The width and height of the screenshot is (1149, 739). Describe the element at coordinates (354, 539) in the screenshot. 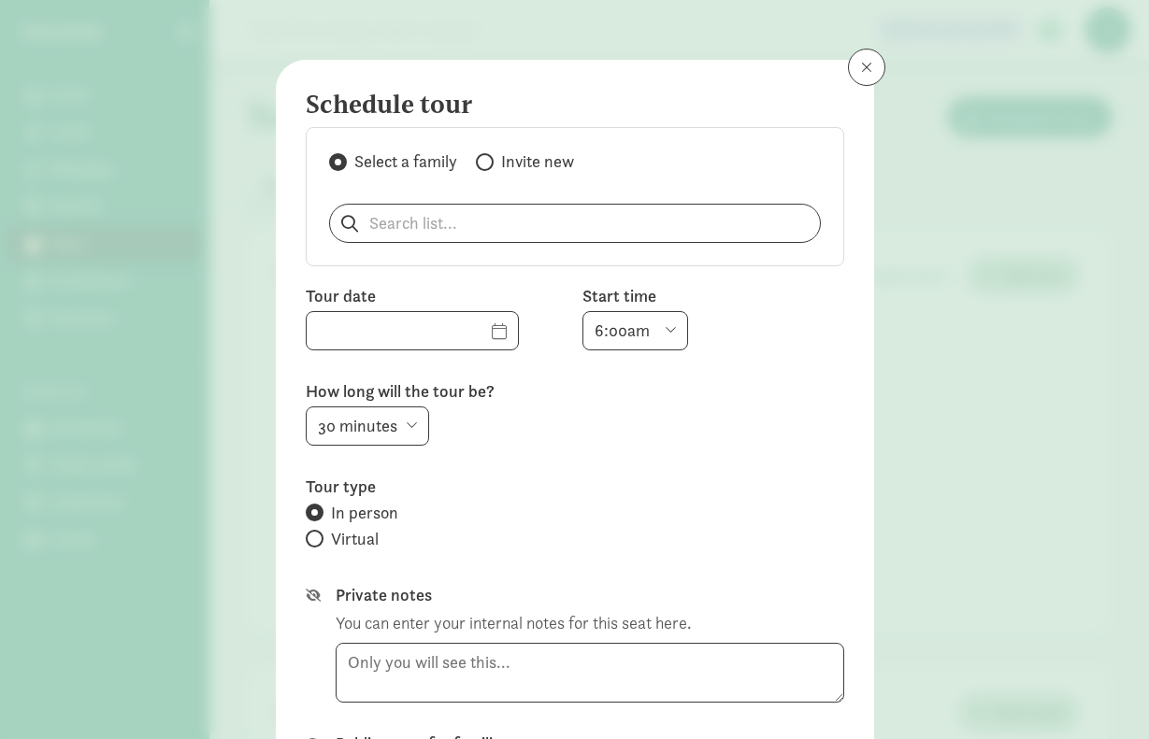

I see `span: Virtual` at that location.